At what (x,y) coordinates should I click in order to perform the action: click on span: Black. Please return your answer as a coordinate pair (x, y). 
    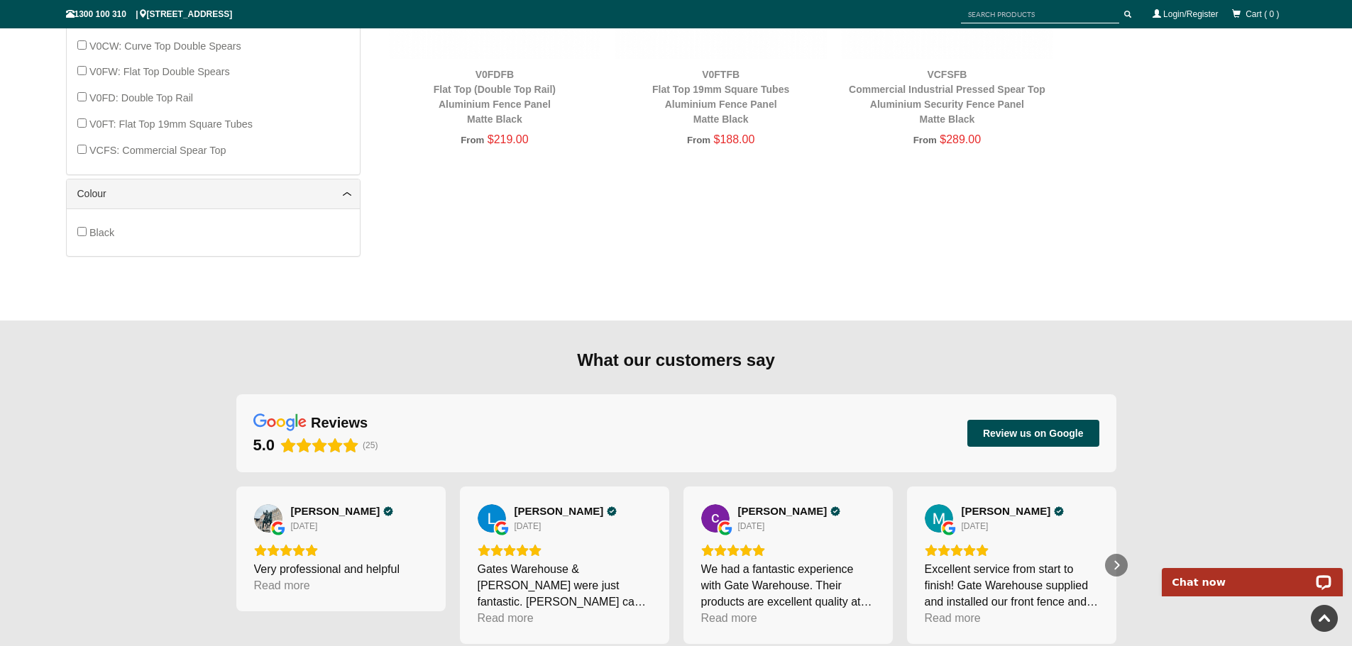
    Looking at the image, I should click on (101, 233).